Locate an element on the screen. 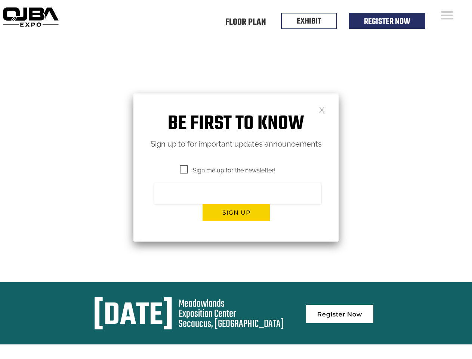 The width and height of the screenshot is (472, 359). button: Sign up is located at coordinates (236, 212).